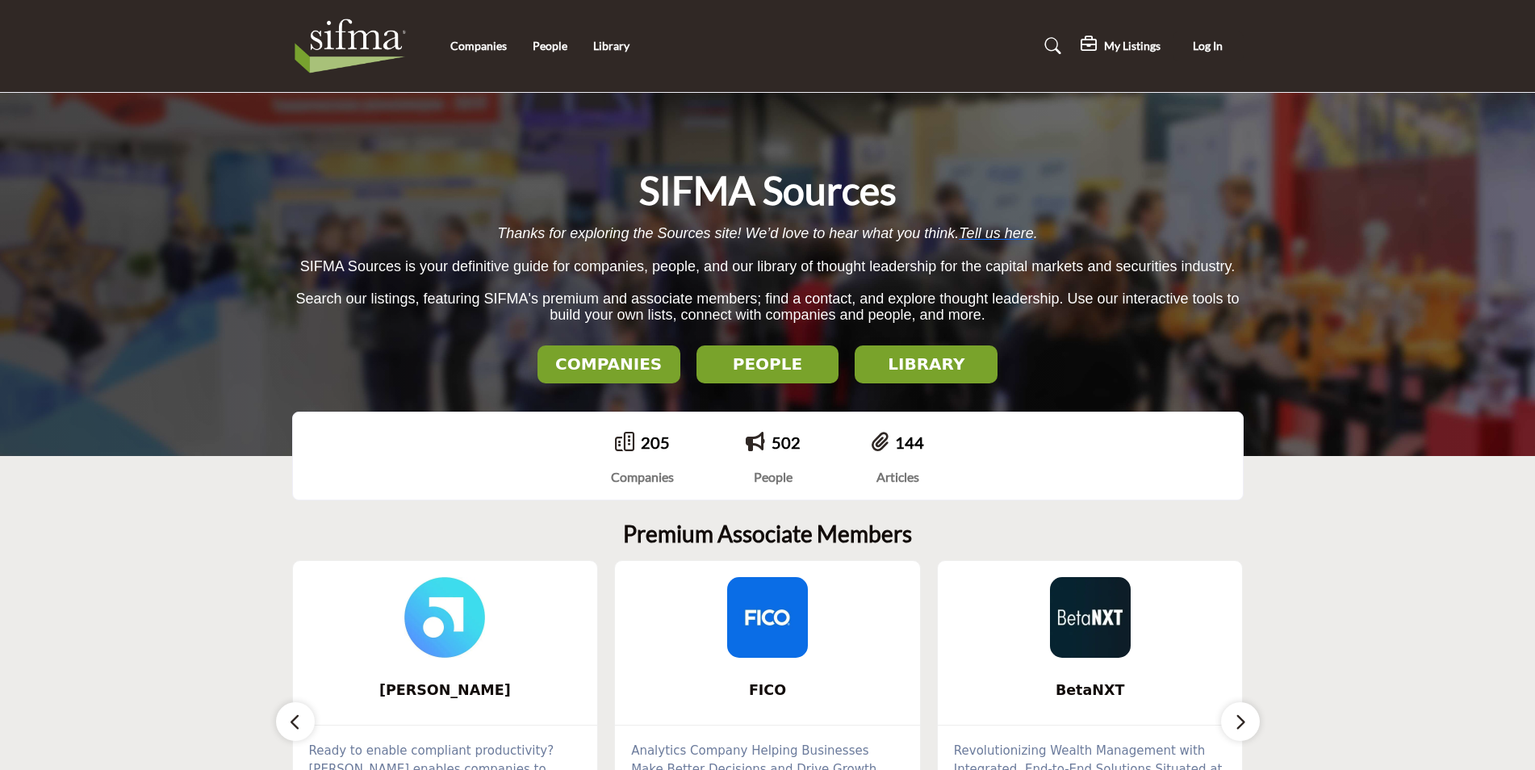 Image resolution: width=1535 pixels, height=770 pixels. I want to click on img: BetaNXT, so click(1090, 617).